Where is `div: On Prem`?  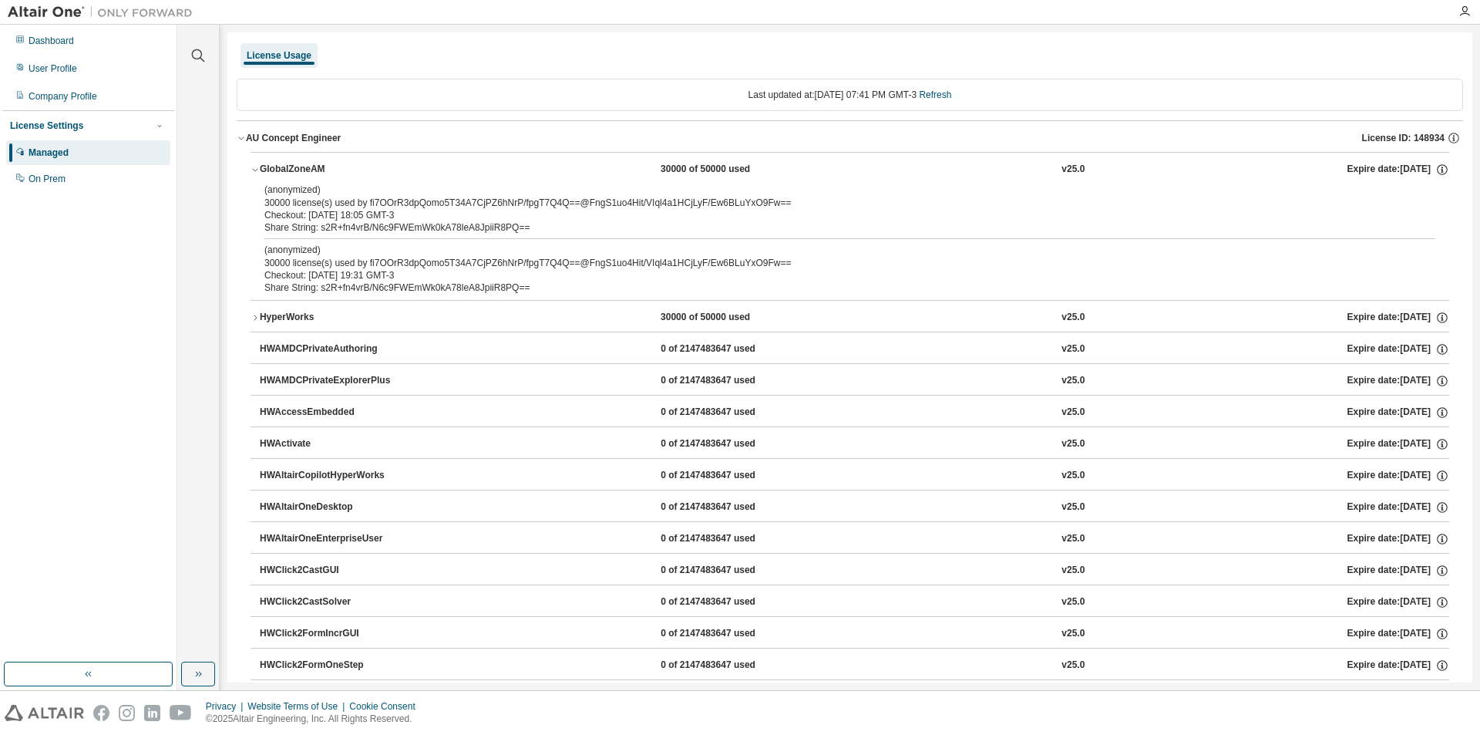
div: On Prem is located at coordinates (47, 179).